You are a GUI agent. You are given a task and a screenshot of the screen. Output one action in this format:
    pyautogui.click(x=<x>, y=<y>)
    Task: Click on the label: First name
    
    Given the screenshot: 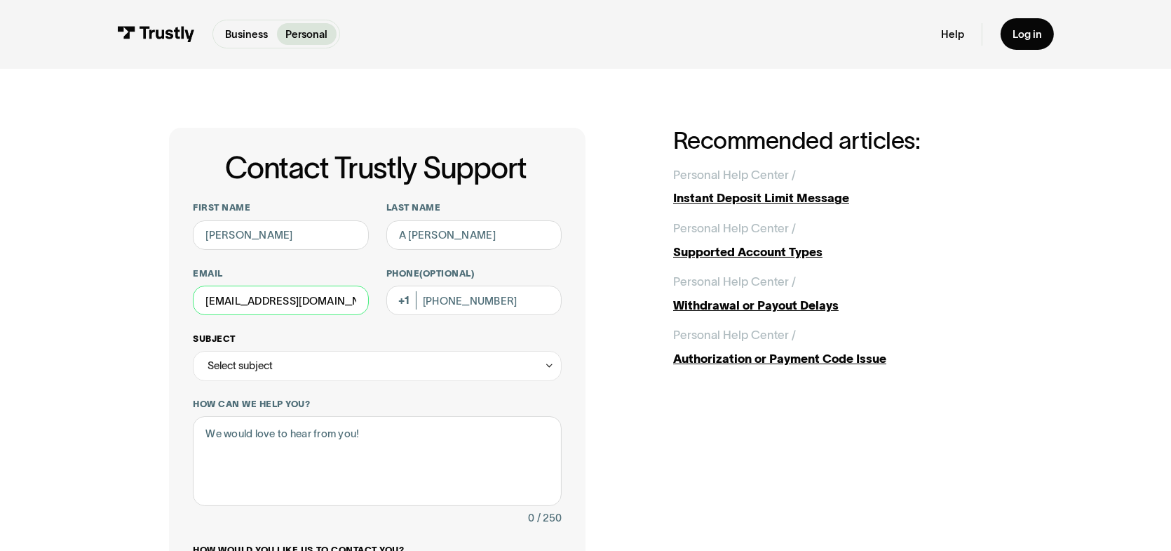 What is the action you would take?
    pyautogui.click(x=281, y=208)
    